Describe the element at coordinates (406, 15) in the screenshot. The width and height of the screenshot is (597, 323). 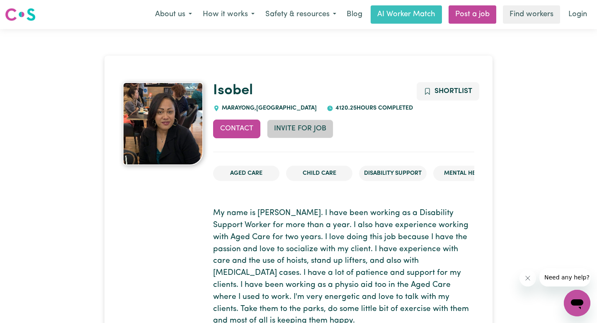
I see `a: AI Worker Match` at that location.